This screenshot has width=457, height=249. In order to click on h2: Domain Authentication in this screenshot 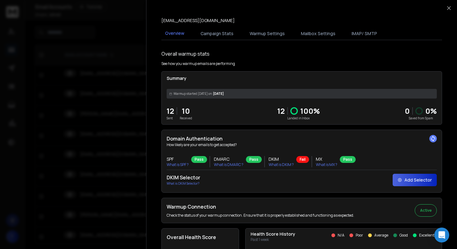, I will do `click(302, 139)`.